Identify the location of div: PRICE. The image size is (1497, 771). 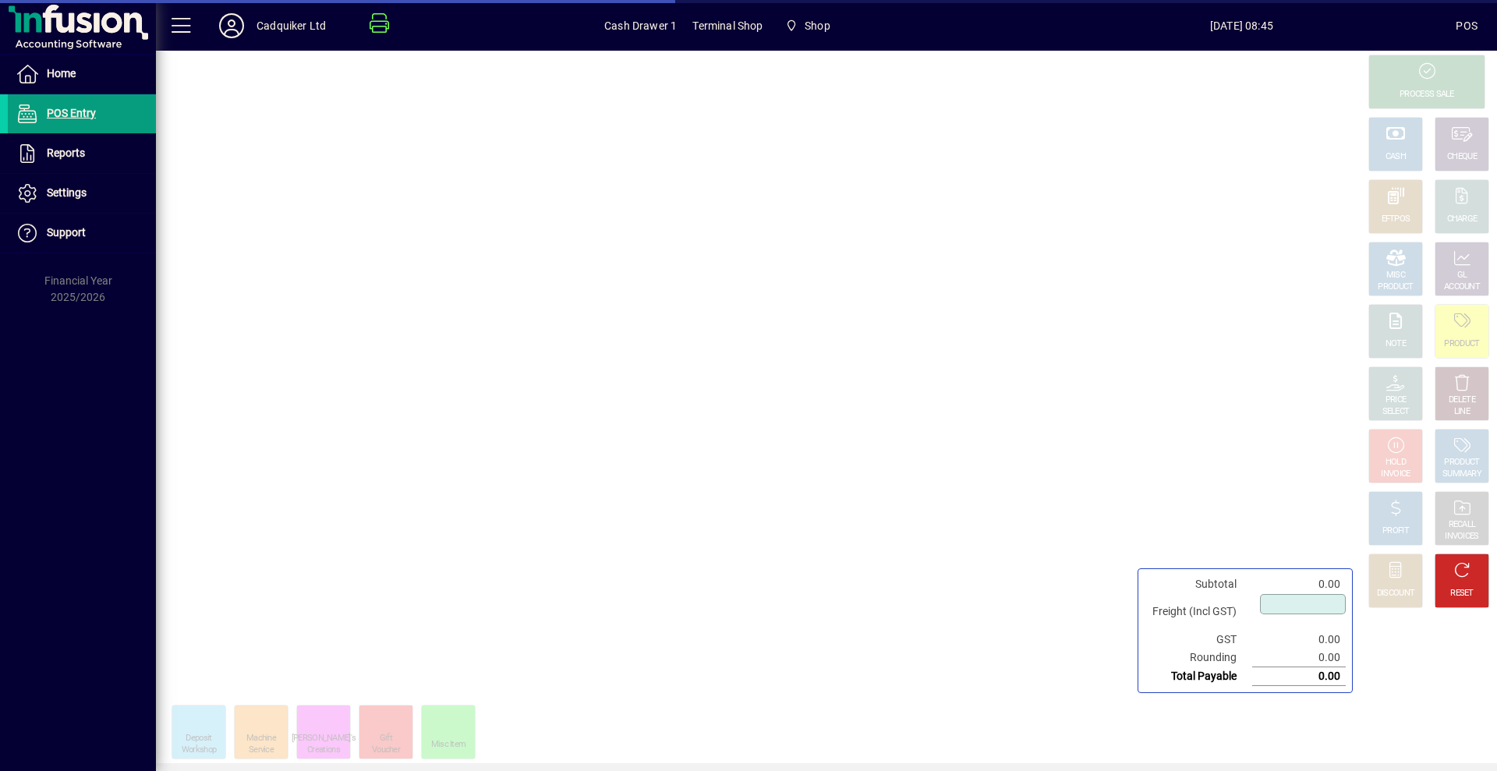
(1396, 400).